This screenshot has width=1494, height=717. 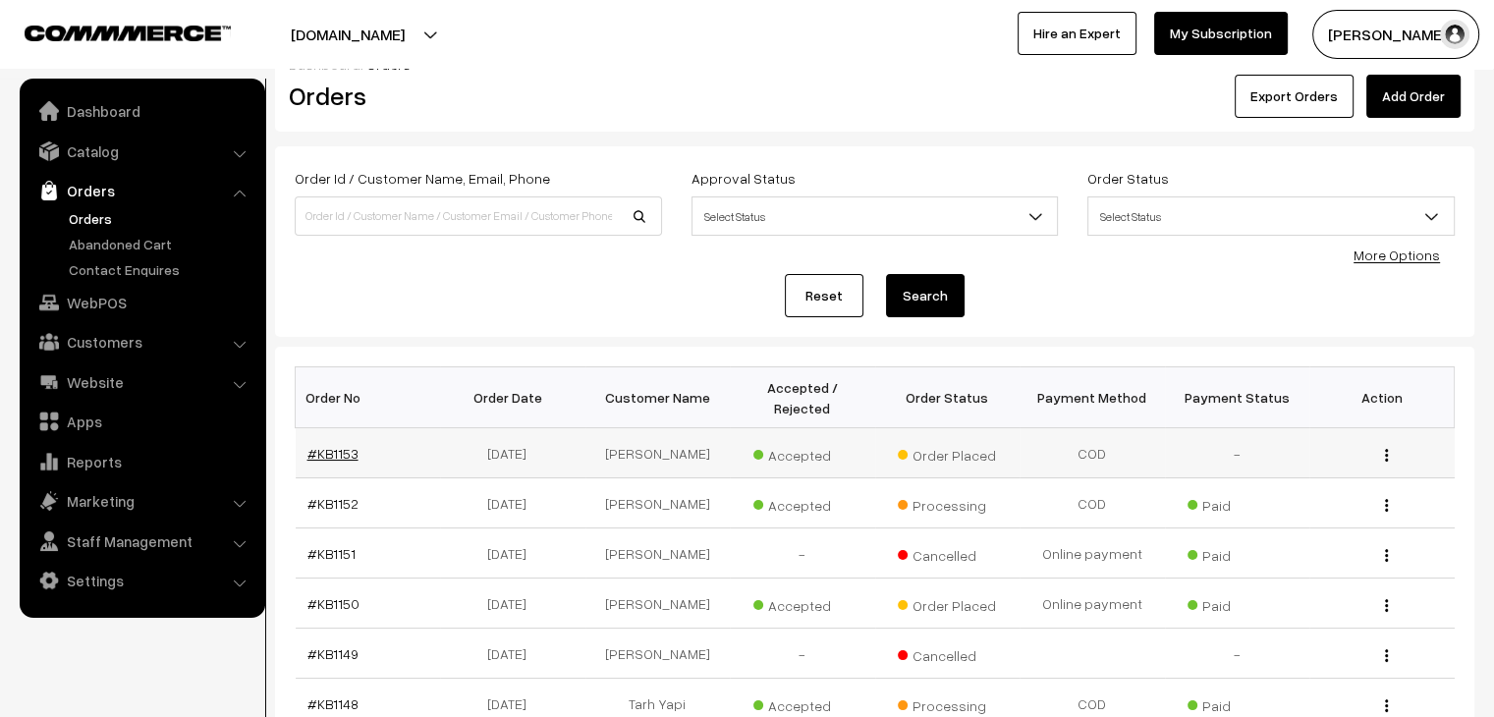 I want to click on a: #KB1148, so click(x=333, y=703).